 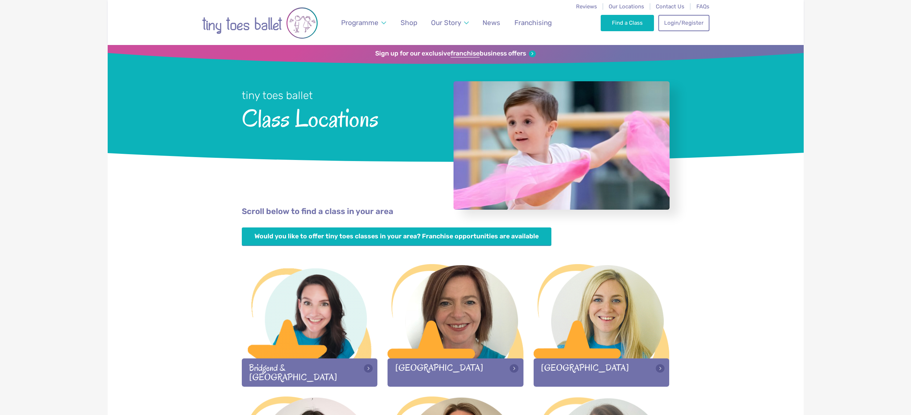 What do you see at coordinates (397, 236) in the screenshot?
I see `a: Would you like to offer tiny toes classes in your area? Franchise opportunities are available` at bounding box center [397, 236].